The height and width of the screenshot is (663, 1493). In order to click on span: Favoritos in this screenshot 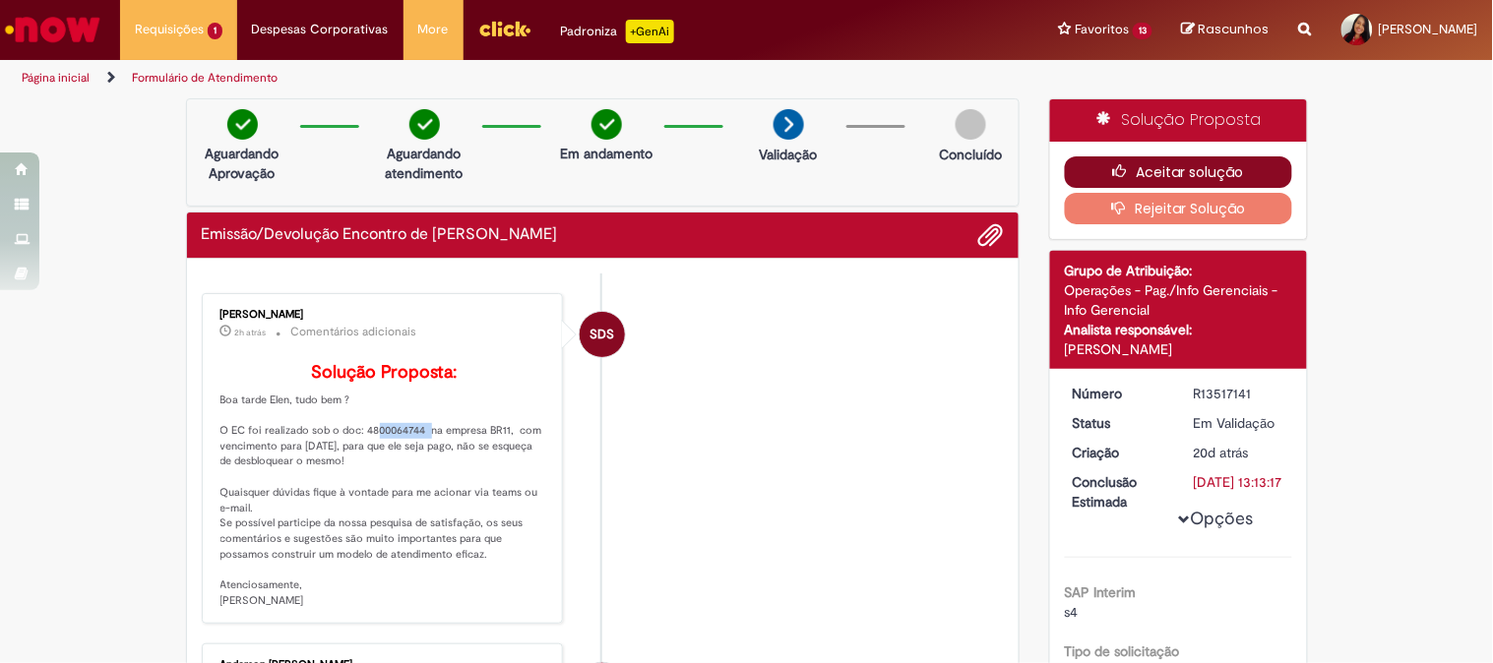, I will do `click(1101, 30)`.